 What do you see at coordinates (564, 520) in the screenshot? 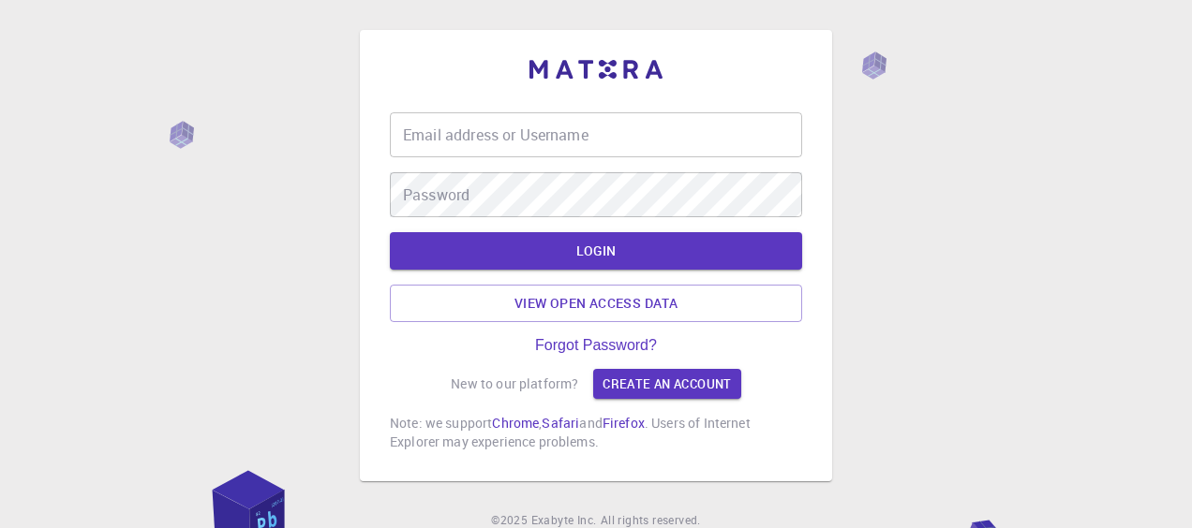
I see `span: Exabyte Inc.` at bounding box center [564, 520].